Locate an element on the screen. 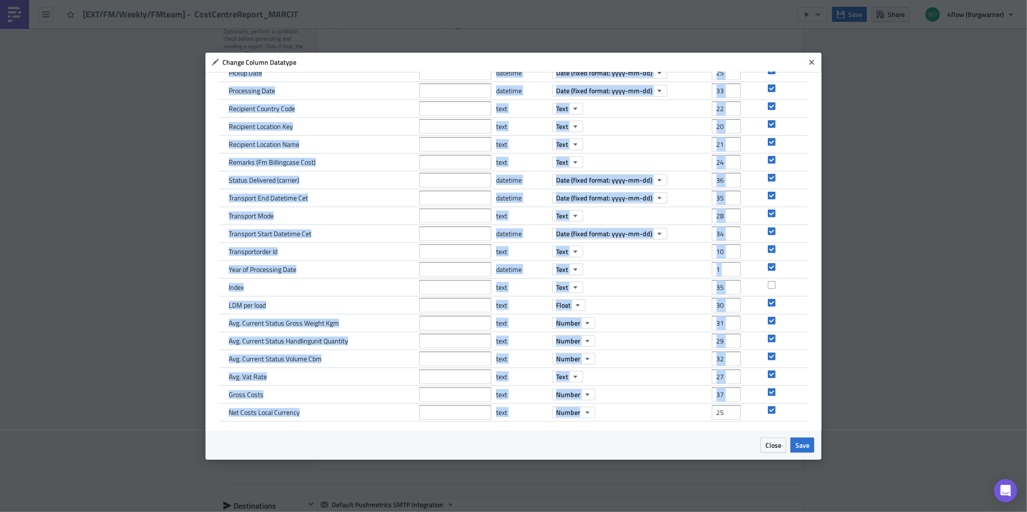 The width and height of the screenshot is (1027, 512). span: Recipient Location Key is located at coordinates (261, 127).